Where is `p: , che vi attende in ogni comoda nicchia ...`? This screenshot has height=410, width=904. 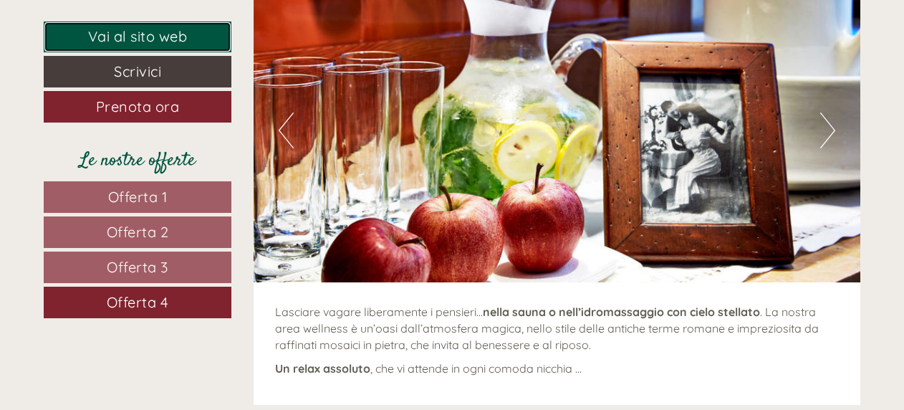 p: , che vi attende in ogni comoda nicchia ... is located at coordinates (557, 368).